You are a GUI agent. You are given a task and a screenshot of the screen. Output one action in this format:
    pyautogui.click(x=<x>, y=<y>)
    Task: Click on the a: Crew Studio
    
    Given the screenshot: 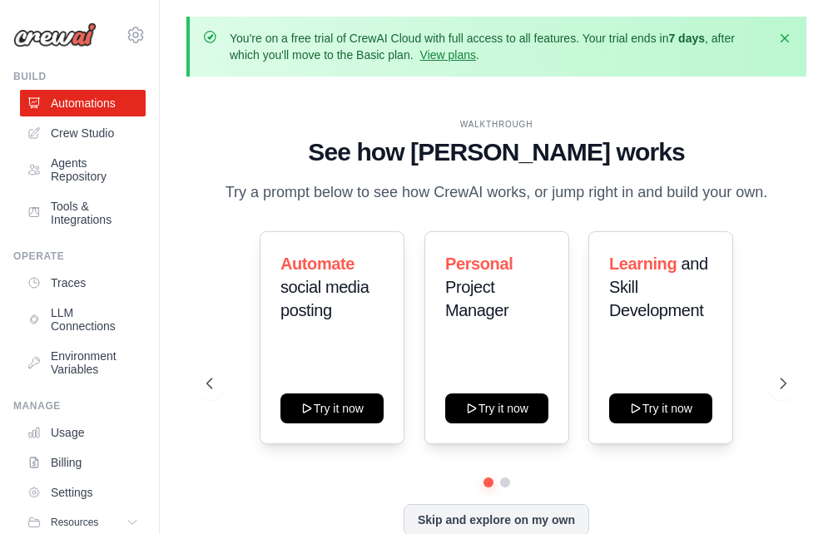 What is the action you would take?
    pyautogui.click(x=82, y=133)
    